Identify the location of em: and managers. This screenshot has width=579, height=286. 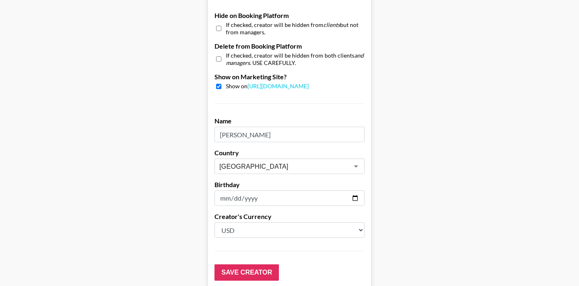
(295, 59).